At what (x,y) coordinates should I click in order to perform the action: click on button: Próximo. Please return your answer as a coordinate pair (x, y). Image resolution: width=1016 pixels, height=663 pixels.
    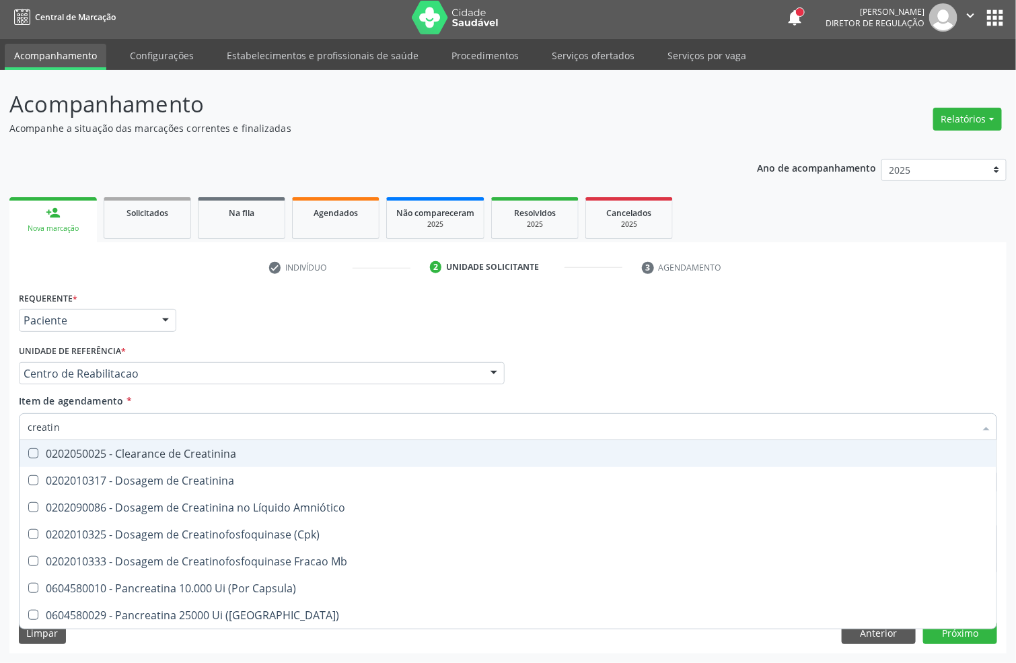
    Looking at the image, I should click on (961, 633).